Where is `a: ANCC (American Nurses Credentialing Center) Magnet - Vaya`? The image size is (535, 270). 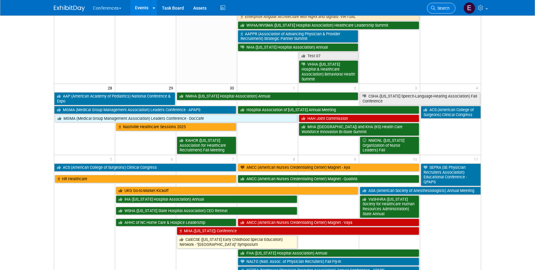 a: ANCC (American Nurses Credentialing Center) Magnet - Vaya is located at coordinates (329, 223).